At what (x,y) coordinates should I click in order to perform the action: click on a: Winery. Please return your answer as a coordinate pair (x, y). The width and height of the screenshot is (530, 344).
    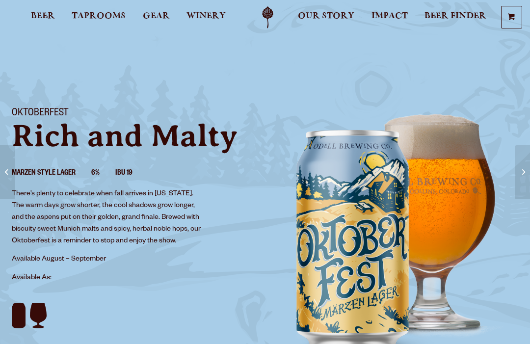
    Looking at the image, I should click on (206, 17).